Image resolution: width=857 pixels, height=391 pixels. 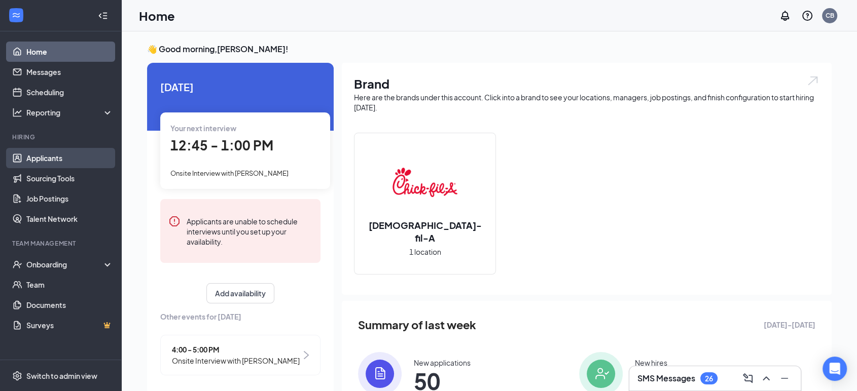 I want to click on div: New hires, so click(x=651, y=363).